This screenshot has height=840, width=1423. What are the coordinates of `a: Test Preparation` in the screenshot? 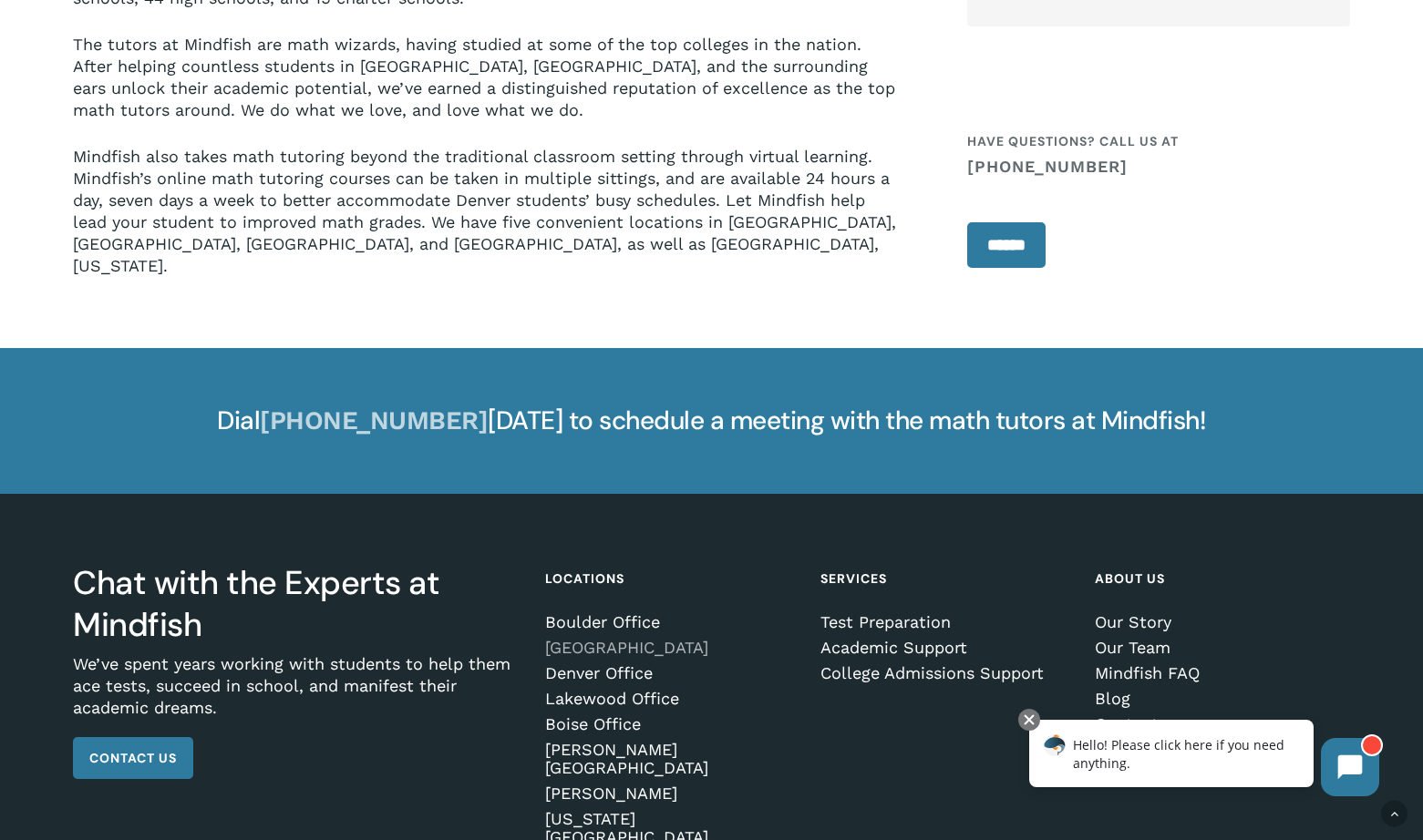 It's located at (944, 622).